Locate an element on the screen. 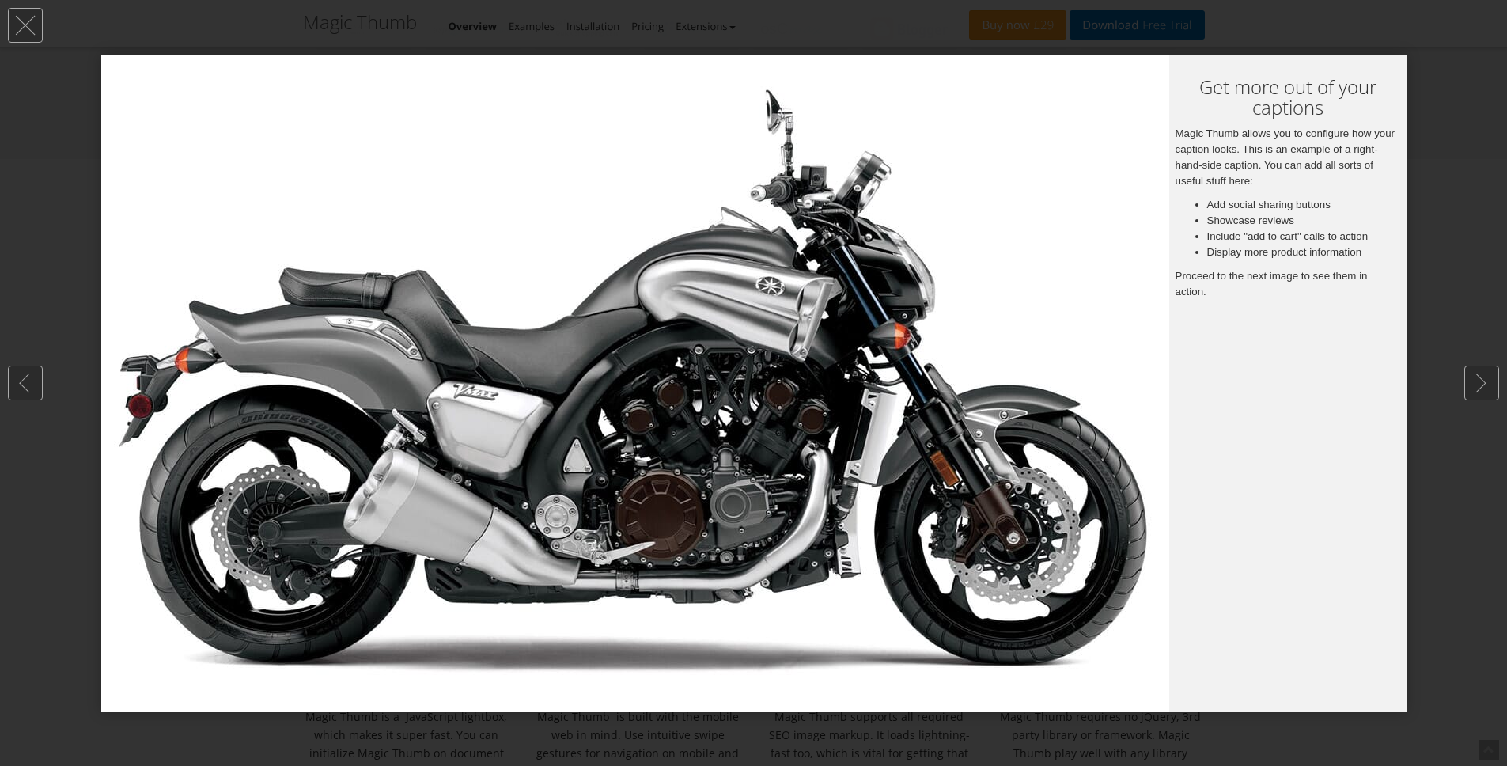  p: Magic Thumb allows you to configure how your caption looks. This is an example of a right-hand-si... is located at coordinates (1288, 157).